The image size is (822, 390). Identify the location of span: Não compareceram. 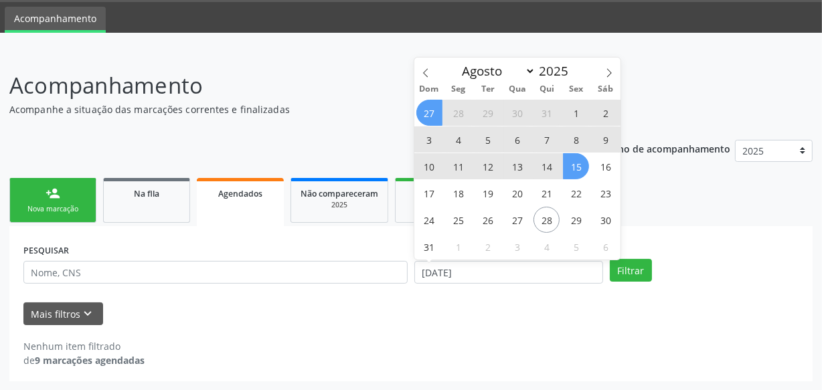
(340, 194).